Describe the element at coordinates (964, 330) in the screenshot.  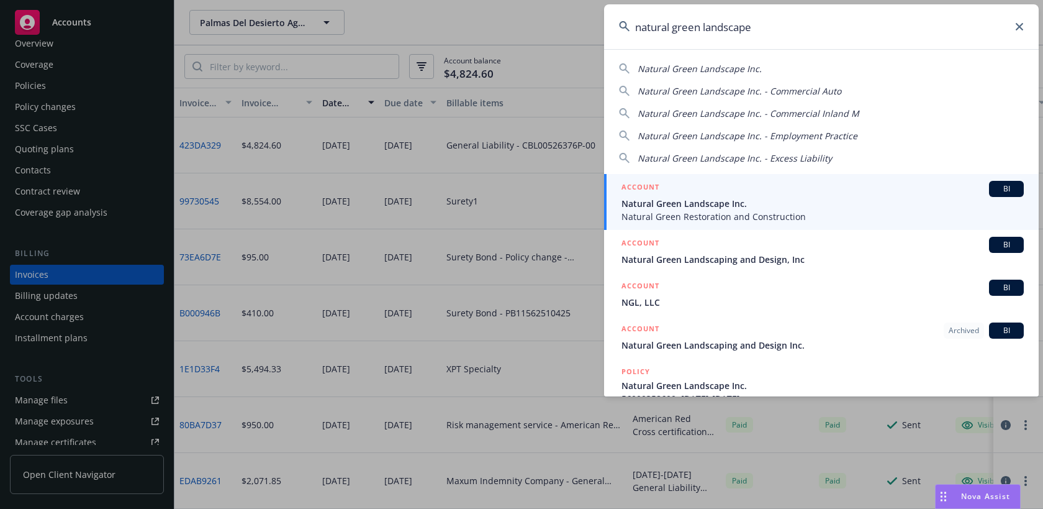
I see `span: Archived` at that location.